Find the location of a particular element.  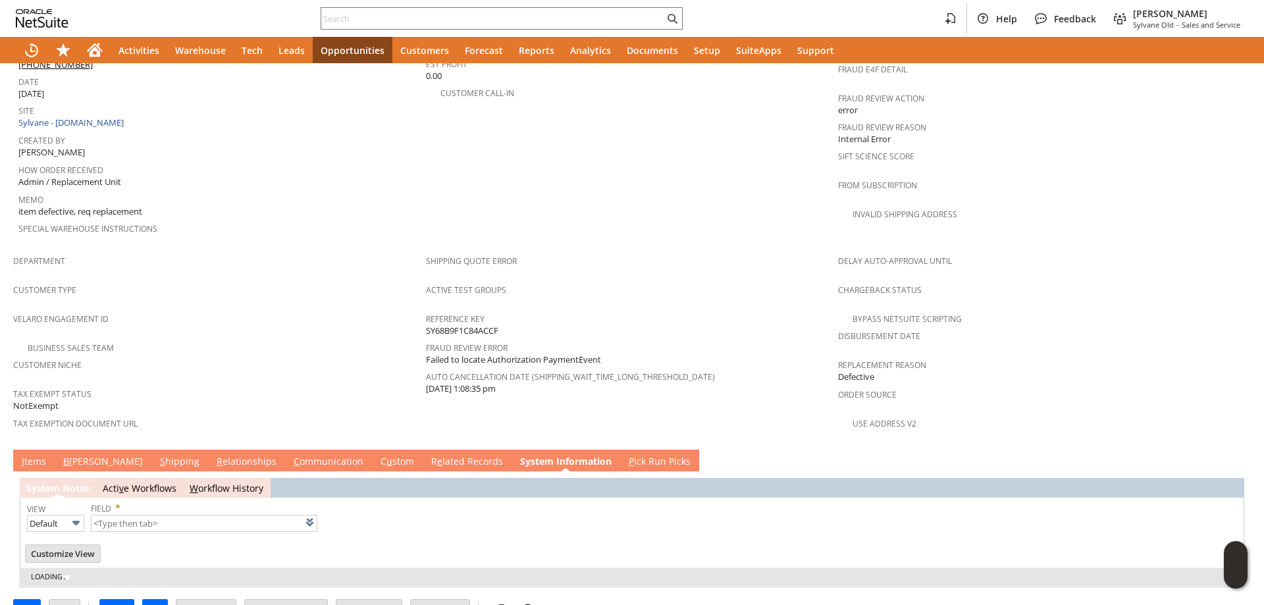

a: Analytics is located at coordinates (590, 50).